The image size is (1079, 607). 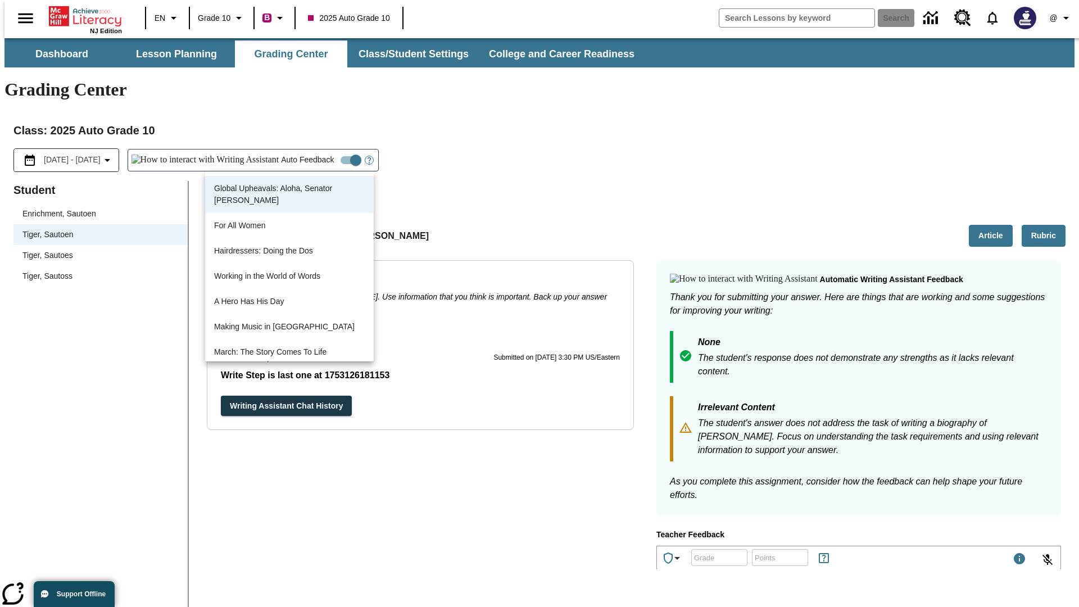 What do you see at coordinates (84, 14) in the screenshot?
I see `body: Type your response here.` at bounding box center [84, 14].